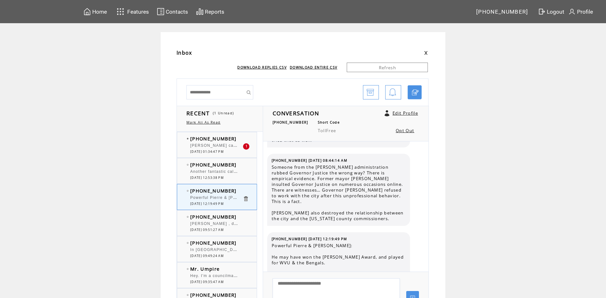 The height and width of the screenshot is (298, 606). I want to click on a: Contacts, so click(172, 11).